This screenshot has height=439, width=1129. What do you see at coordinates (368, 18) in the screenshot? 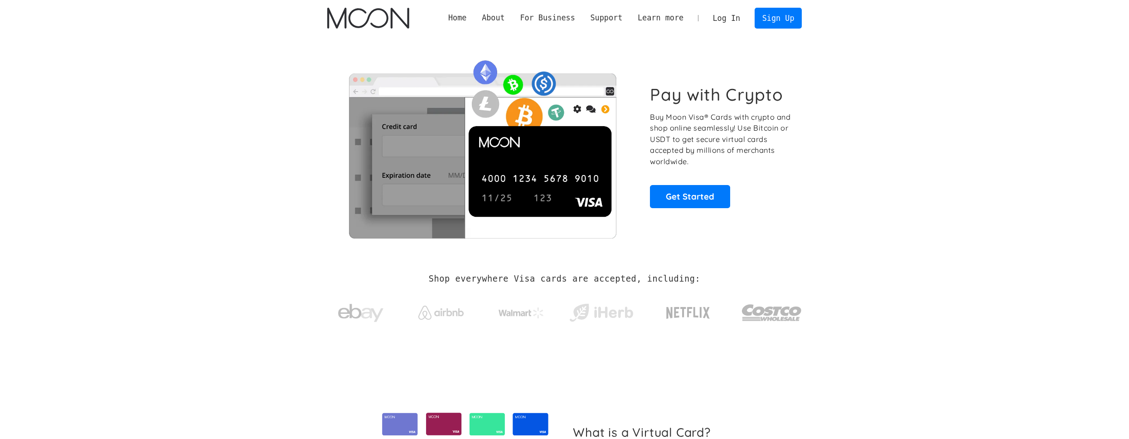
I see `img: Moon Logo` at bounding box center [368, 18].